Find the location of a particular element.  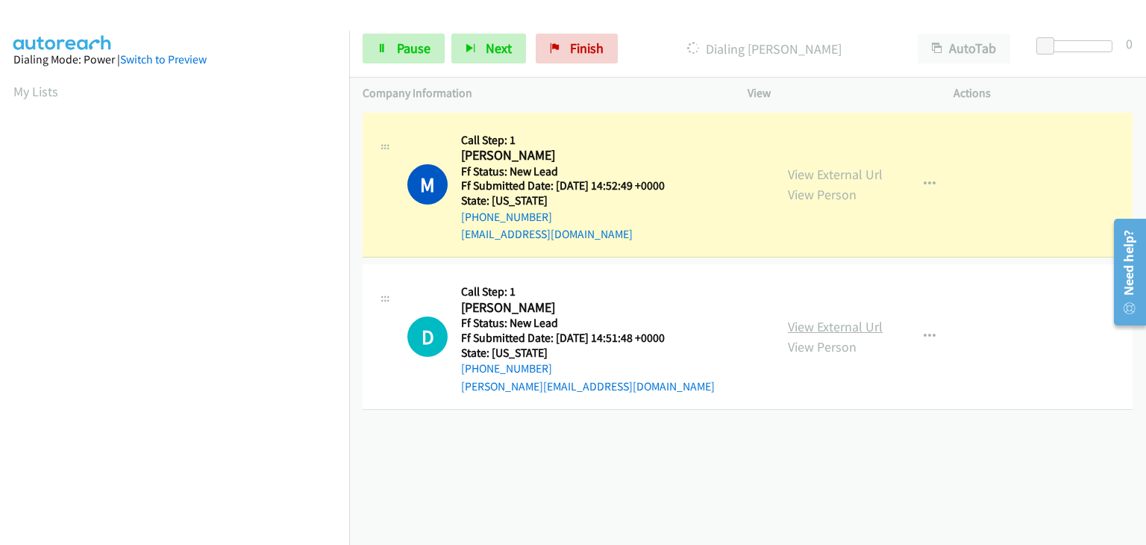

a: Pause is located at coordinates (404, 48).